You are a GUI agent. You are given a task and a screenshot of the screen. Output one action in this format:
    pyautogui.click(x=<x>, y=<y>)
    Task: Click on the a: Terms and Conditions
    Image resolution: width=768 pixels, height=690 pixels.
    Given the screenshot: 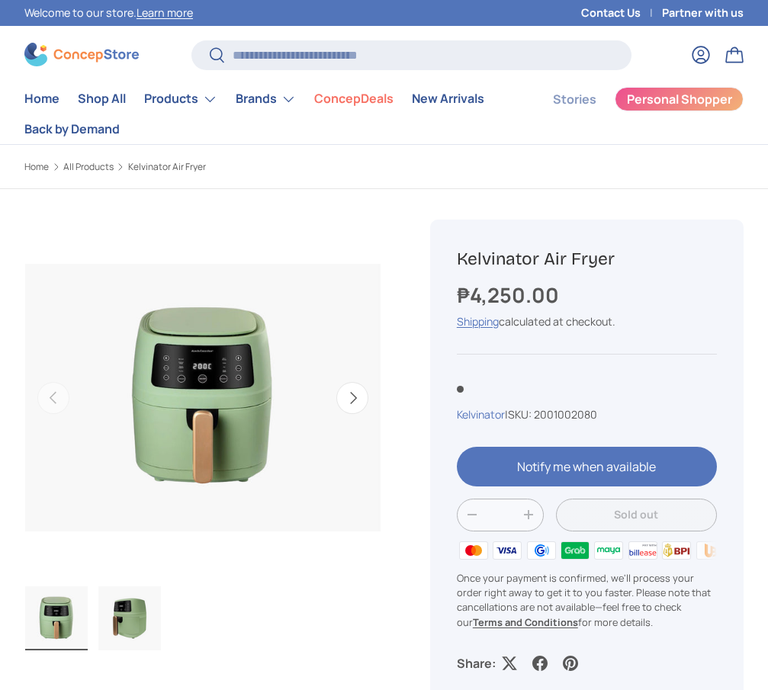 What is the action you would take?
    pyautogui.click(x=526, y=622)
    